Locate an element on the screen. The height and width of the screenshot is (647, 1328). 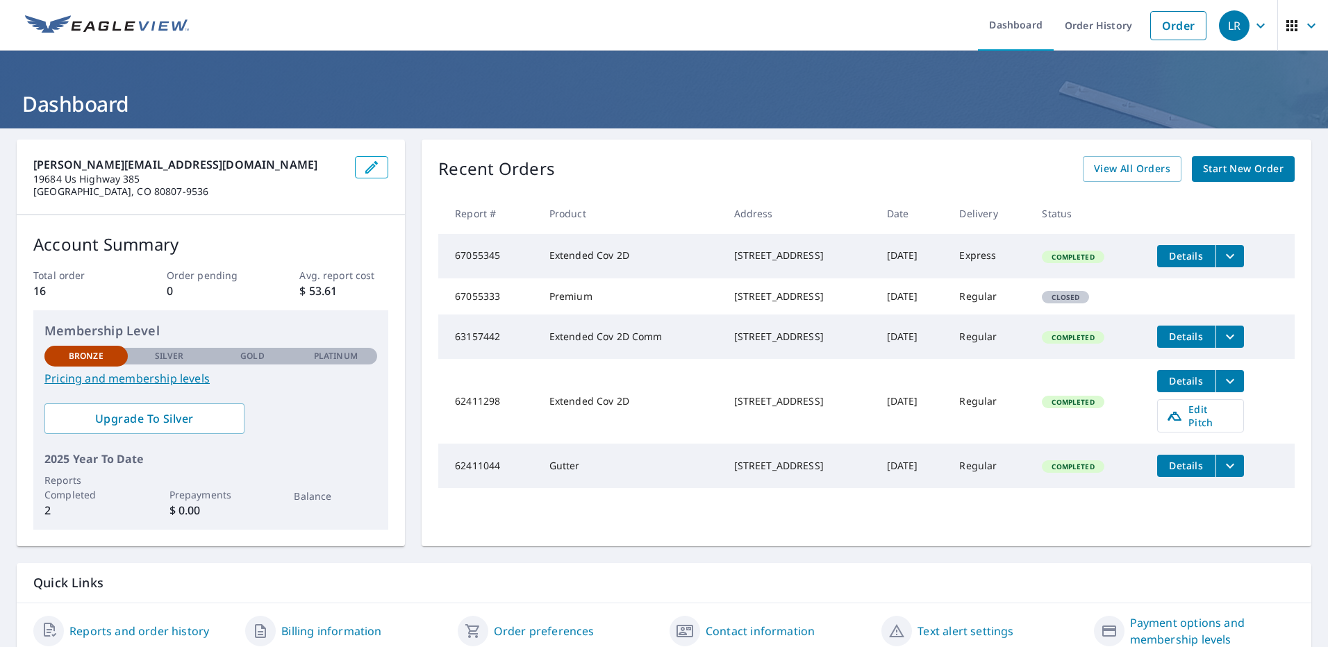
a: Edit Pitch is located at coordinates (1200, 416).